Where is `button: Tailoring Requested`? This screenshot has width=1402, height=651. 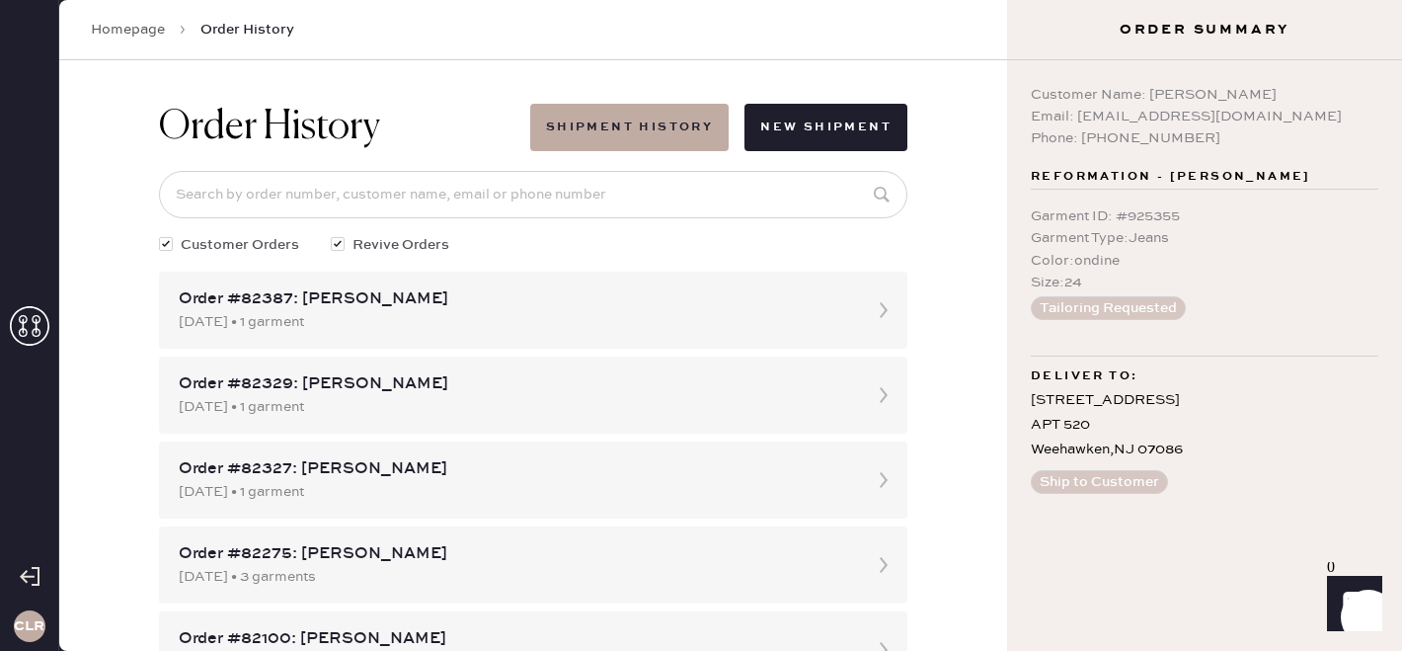 button: Tailoring Requested is located at coordinates (1108, 308).